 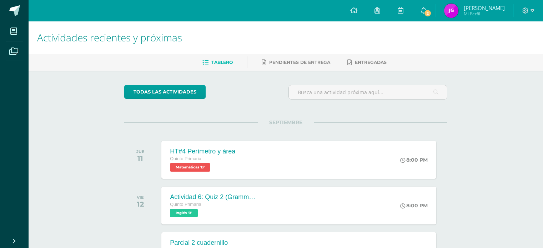 I want to click on input: Busca una actividad próxima aquí..., so click(x=368, y=92).